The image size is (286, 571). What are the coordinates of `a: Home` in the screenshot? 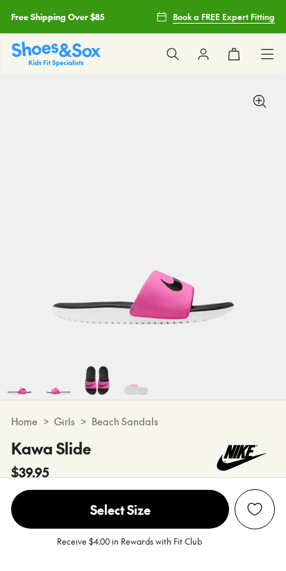 It's located at (24, 421).